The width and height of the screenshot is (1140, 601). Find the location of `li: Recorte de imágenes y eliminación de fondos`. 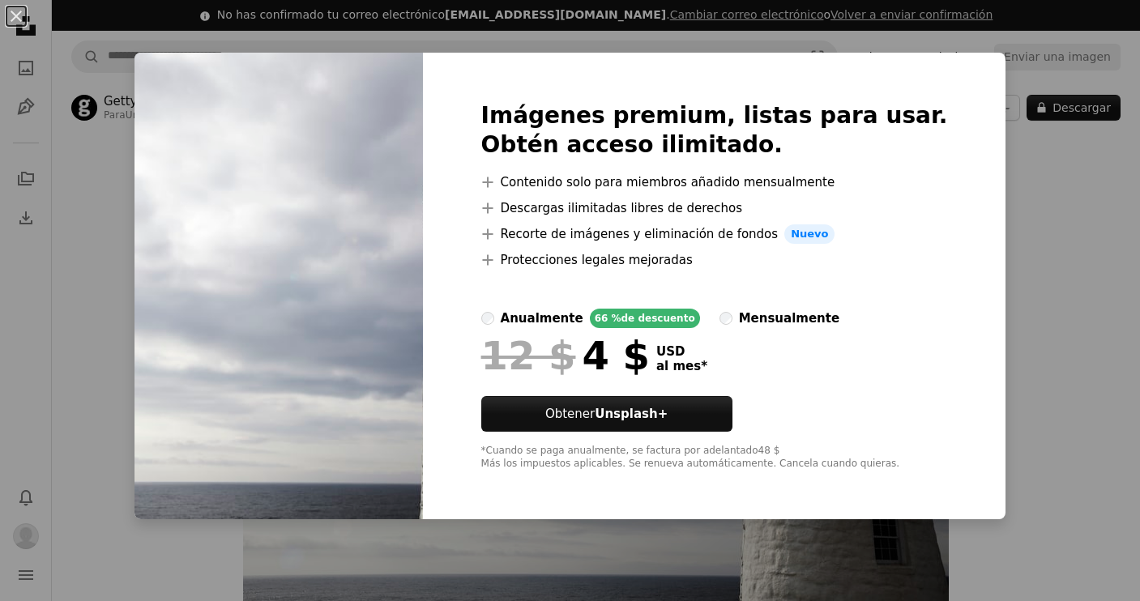

li: Recorte de imágenes y eliminación de fondos is located at coordinates (714, 234).